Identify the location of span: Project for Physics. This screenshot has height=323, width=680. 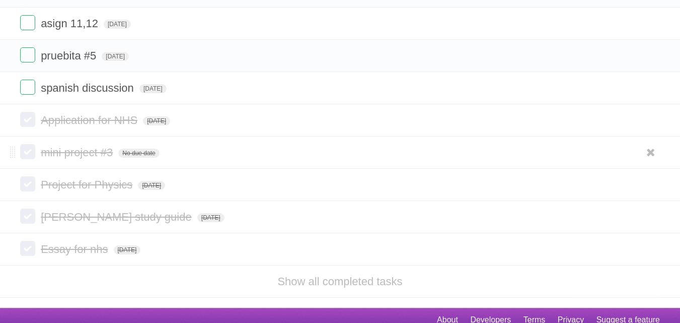
(88, 184).